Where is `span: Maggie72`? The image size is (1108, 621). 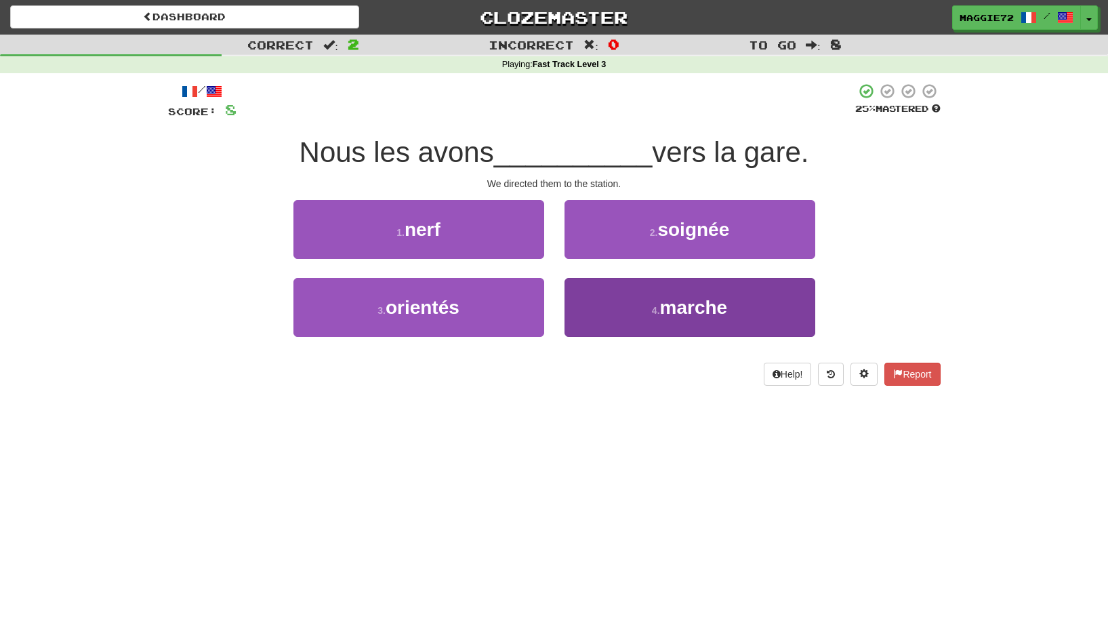 span: Maggie72 is located at coordinates (987, 18).